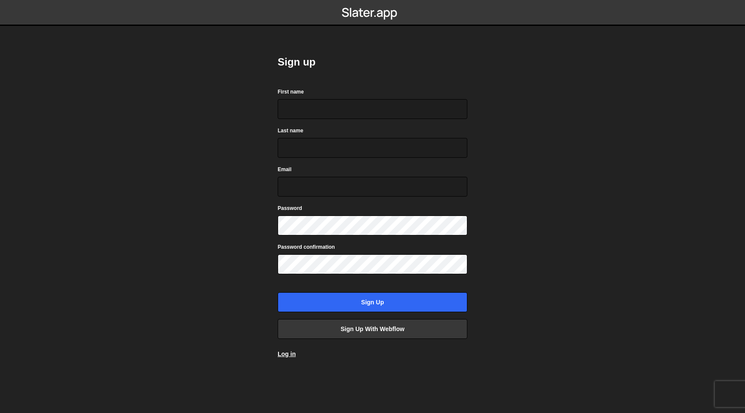  I want to click on label: Email, so click(284, 169).